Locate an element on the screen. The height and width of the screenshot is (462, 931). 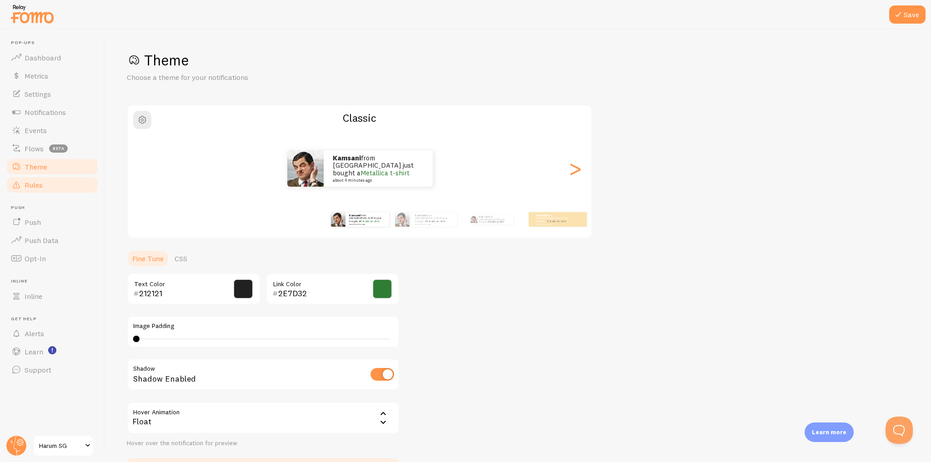
span: Metrics is located at coordinates (36, 76).